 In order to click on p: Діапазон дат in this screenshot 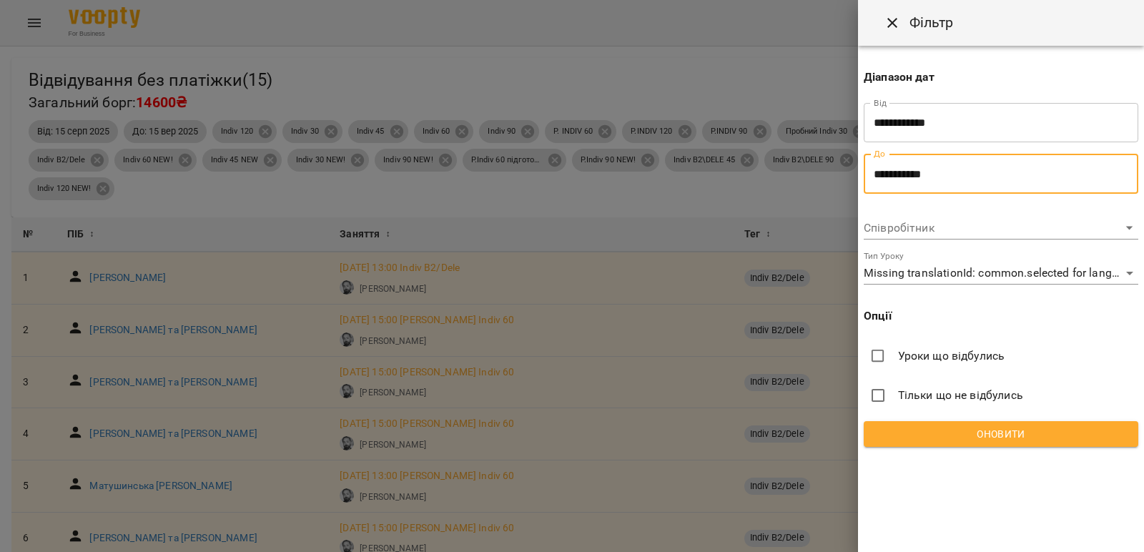, I will do `click(1001, 77)`.